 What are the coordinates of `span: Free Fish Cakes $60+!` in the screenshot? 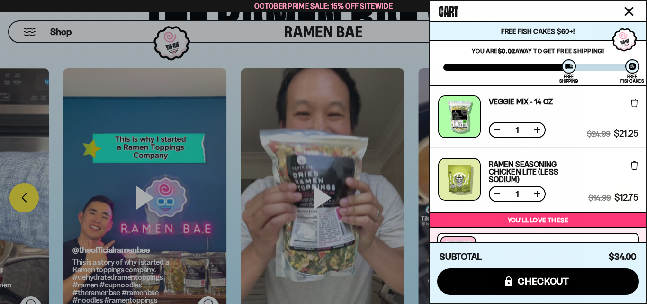 It's located at (538, 31).